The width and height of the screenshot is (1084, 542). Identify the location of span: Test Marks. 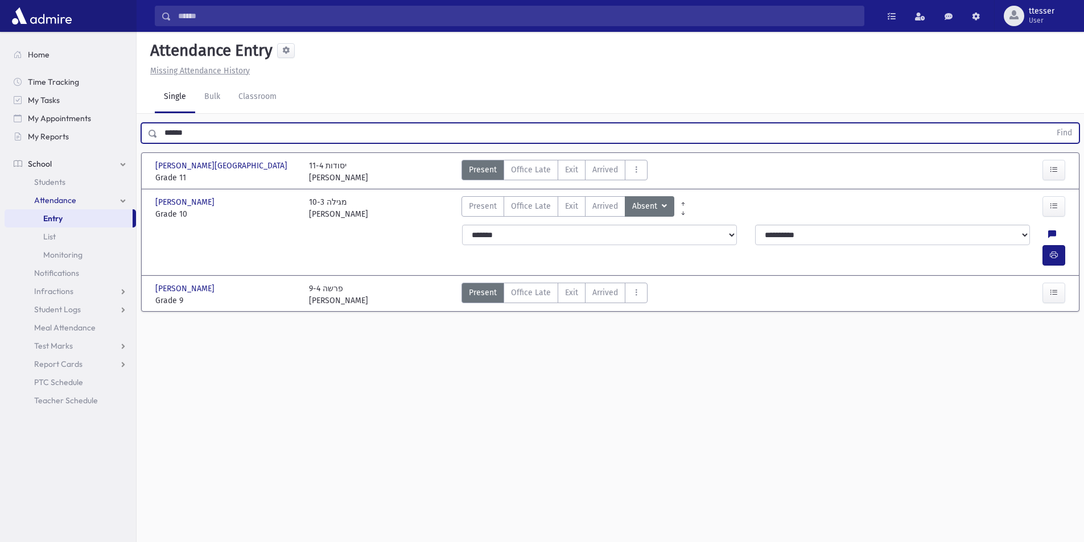
(53, 346).